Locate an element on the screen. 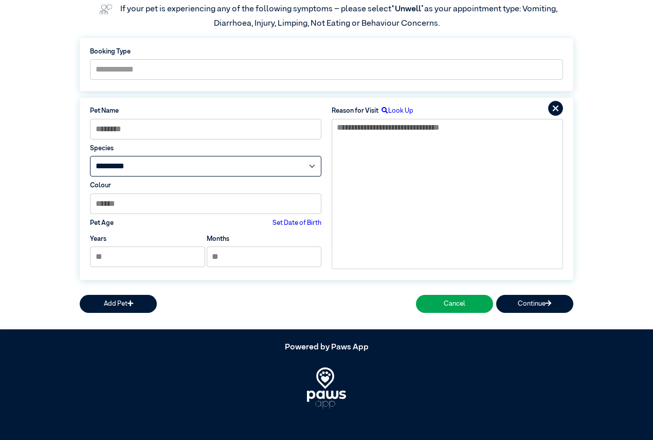  label: Years is located at coordinates (98, 239).